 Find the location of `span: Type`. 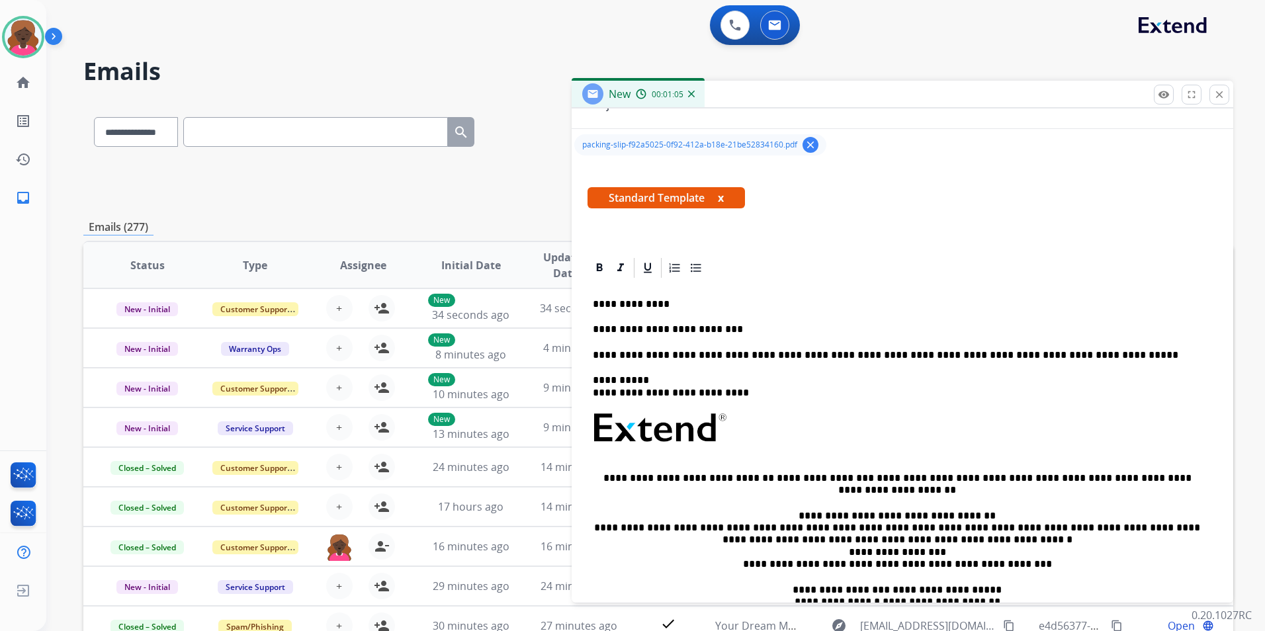

span: Type is located at coordinates (255, 265).